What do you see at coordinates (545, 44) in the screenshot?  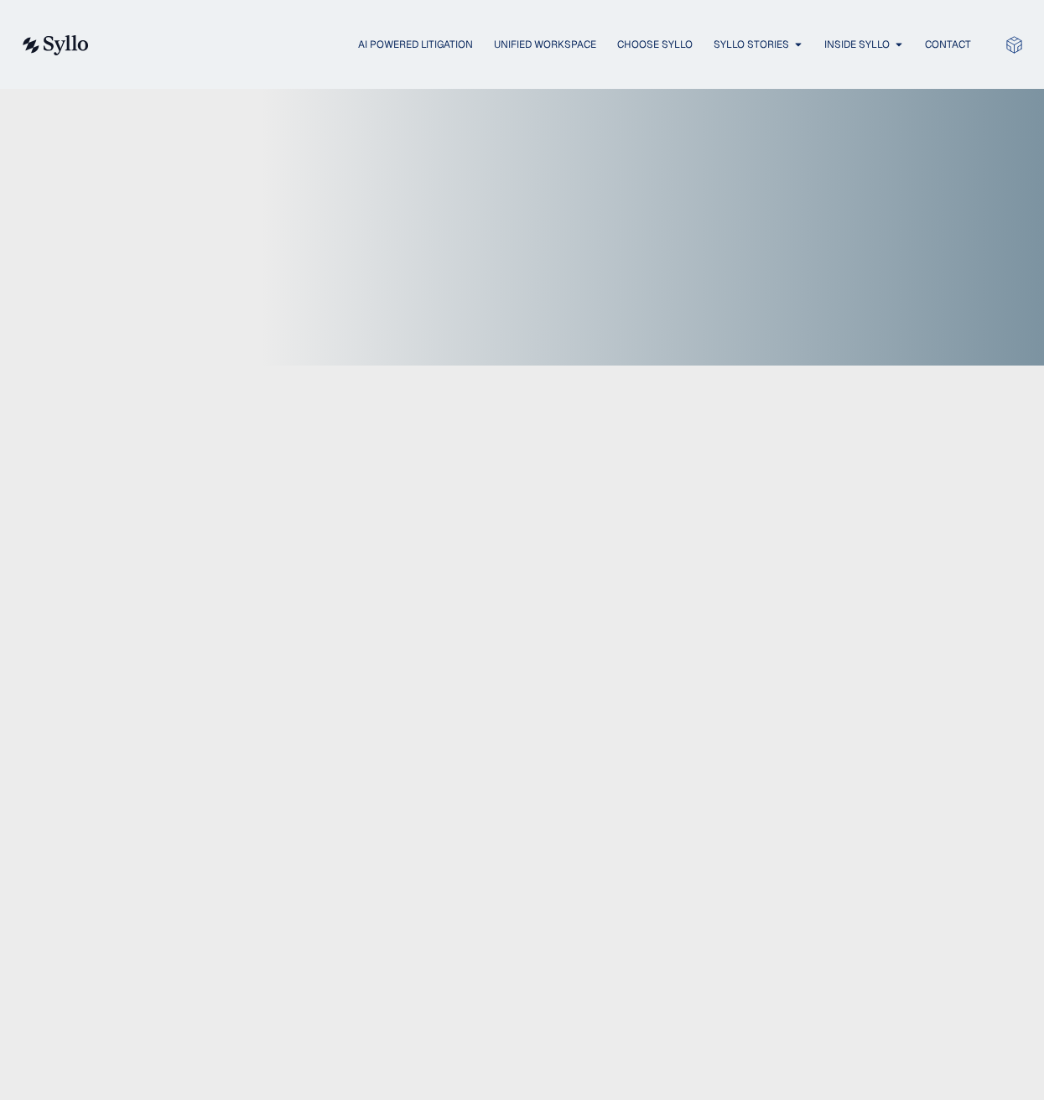 I see `a: Unified Workspace` at bounding box center [545, 44].